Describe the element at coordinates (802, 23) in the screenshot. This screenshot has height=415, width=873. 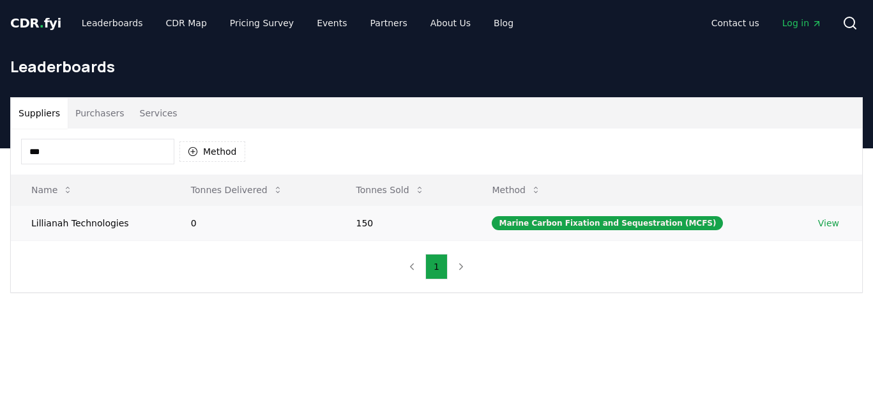
I see `a: Log in` at that location.